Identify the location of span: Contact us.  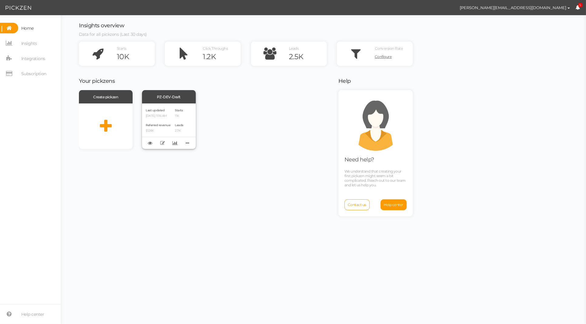
(357, 205).